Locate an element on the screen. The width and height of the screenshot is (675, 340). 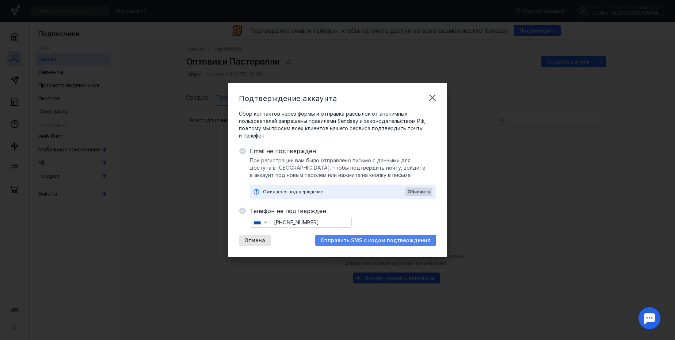
button: Отмена is located at coordinates (255, 241).